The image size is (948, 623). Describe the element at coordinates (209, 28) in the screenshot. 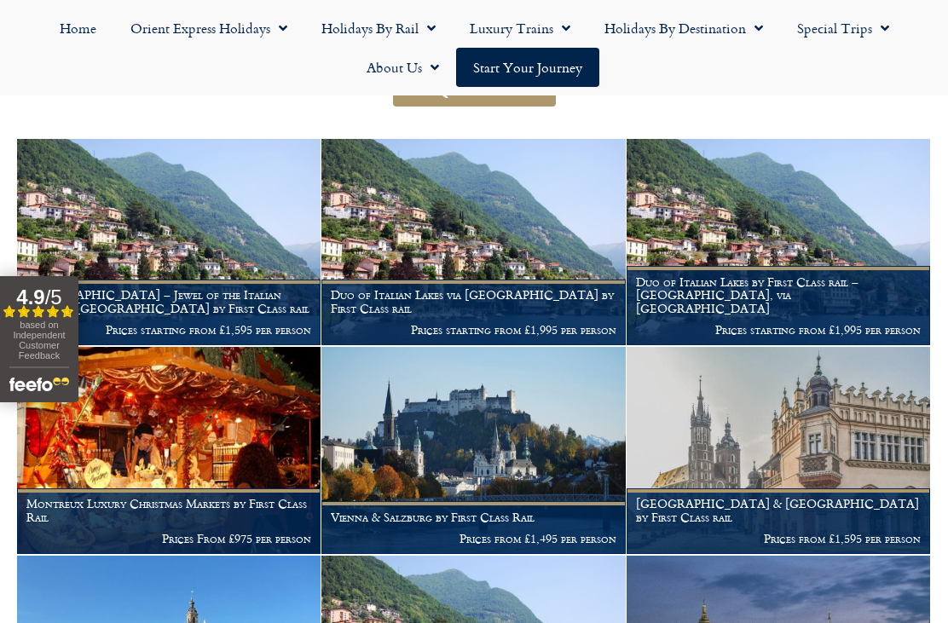

I see `a: Orient Express Holidays` at that location.